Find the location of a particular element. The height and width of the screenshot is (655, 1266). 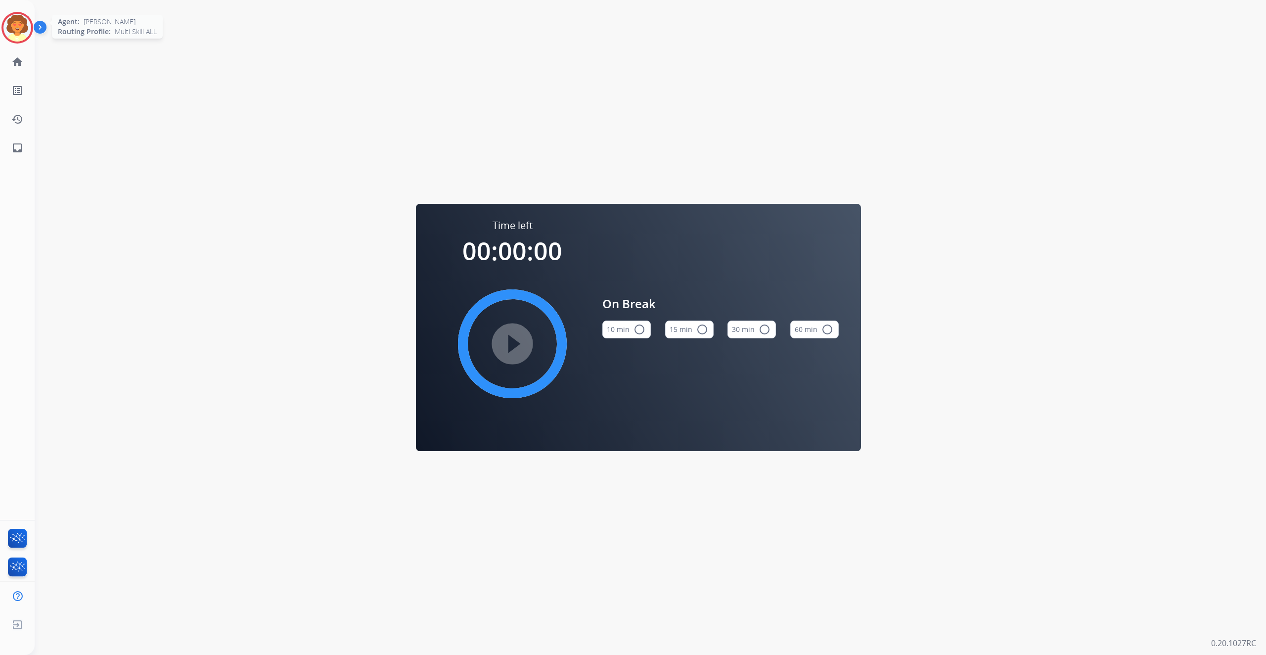

img: avatar is located at coordinates (17, 28).